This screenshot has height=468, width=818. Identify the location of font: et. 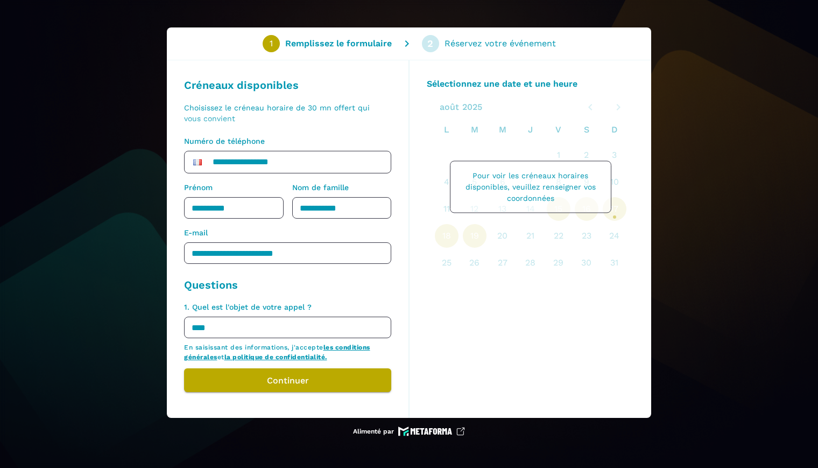
(221, 357).